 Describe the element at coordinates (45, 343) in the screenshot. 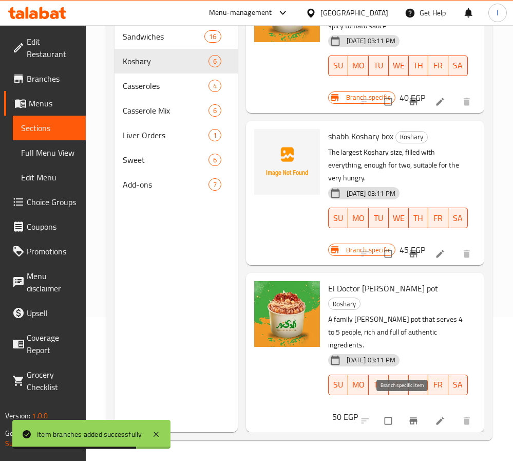

I see `a: Coverage Report` at that location.